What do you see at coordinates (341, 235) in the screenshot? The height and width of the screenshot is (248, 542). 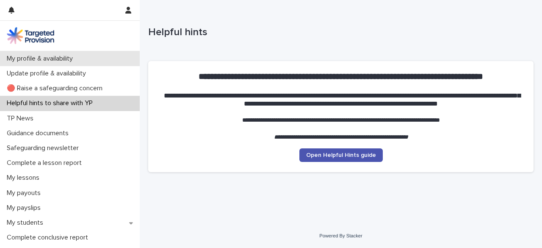 I see `a: Powered By Stacker` at bounding box center [341, 235].